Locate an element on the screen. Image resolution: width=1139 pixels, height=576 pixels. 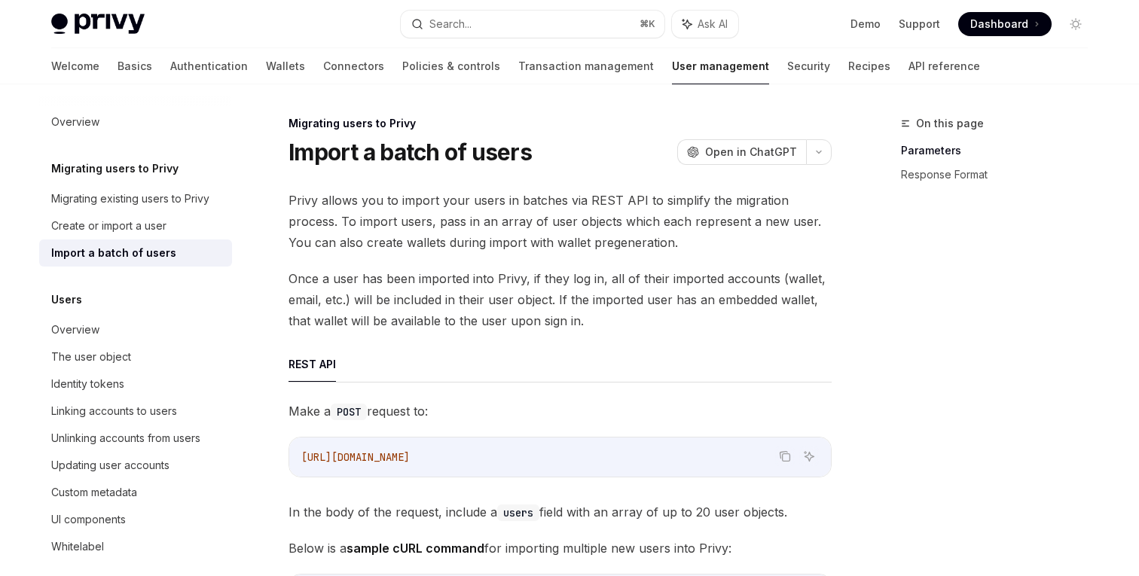
a: Transaction management is located at coordinates (586, 66).